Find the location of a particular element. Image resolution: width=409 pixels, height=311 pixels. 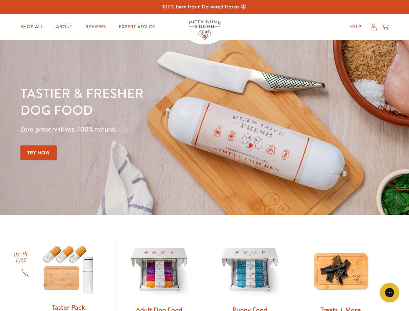

a: Try Now is located at coordinates (39, 153).